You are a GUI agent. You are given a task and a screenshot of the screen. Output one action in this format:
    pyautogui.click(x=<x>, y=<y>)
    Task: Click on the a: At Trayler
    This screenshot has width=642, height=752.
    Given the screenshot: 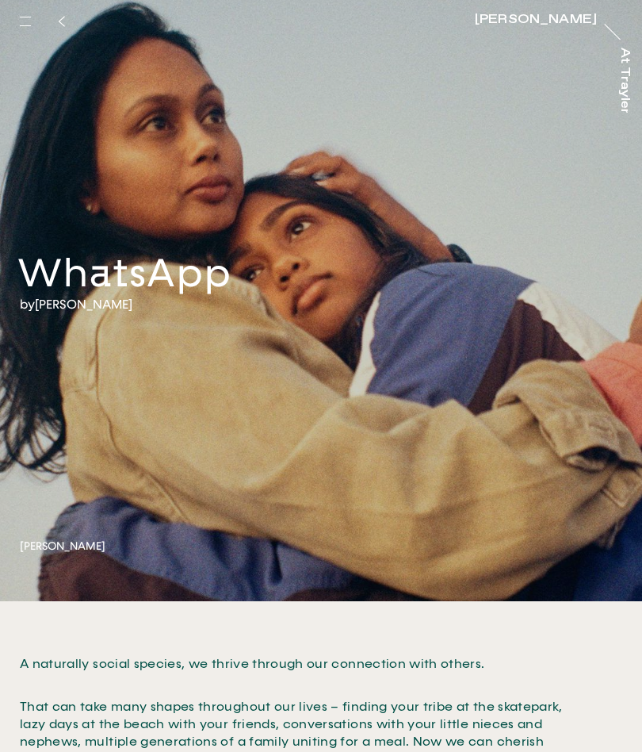 What is the action you would take?
    pyautogui.click(x=623, y=80)
    